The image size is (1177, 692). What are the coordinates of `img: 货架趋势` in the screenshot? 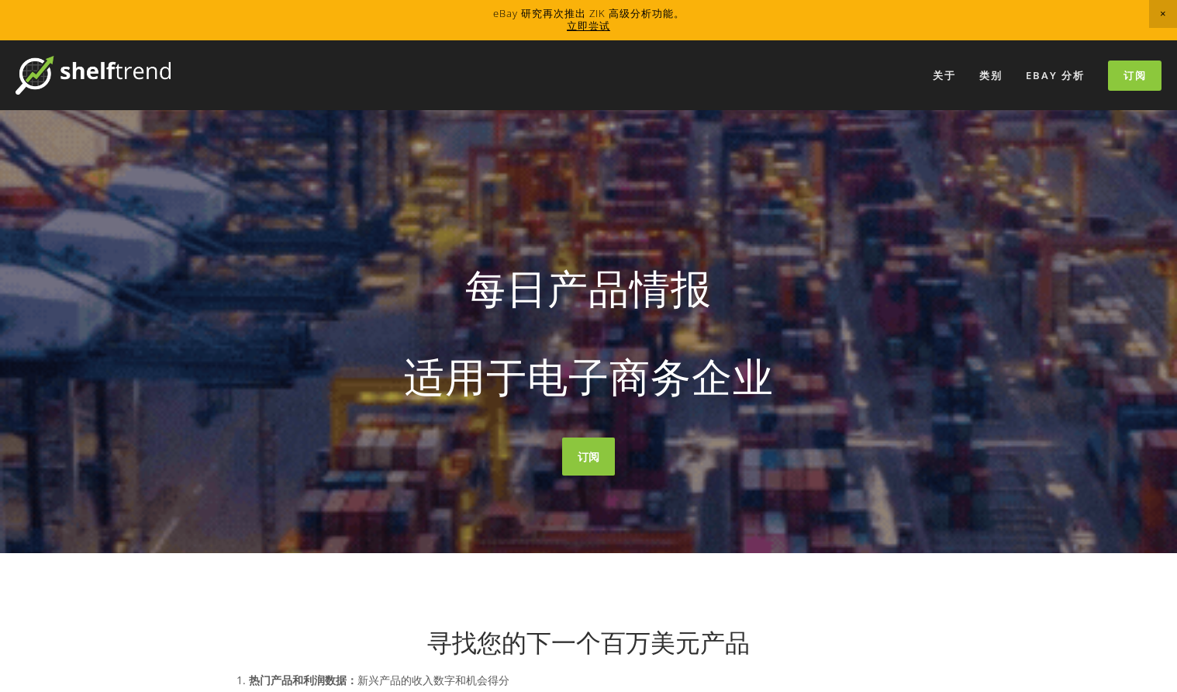 It's located at (93, 75).